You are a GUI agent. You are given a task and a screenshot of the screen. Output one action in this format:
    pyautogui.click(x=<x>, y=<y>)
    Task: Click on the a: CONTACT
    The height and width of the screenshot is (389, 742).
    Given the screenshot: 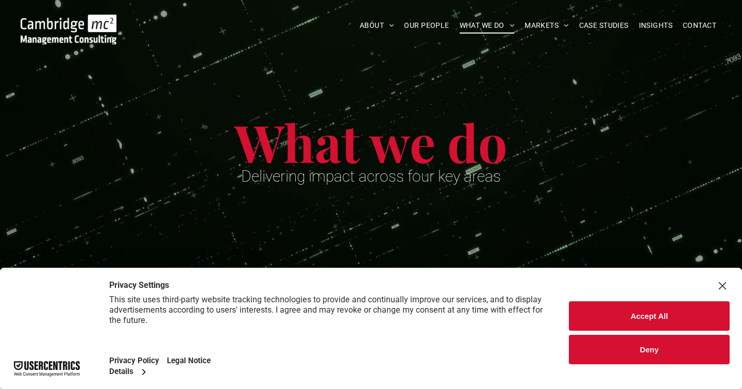 What is the action you would take?
    pyautogui.click(x=700, y=25)
    